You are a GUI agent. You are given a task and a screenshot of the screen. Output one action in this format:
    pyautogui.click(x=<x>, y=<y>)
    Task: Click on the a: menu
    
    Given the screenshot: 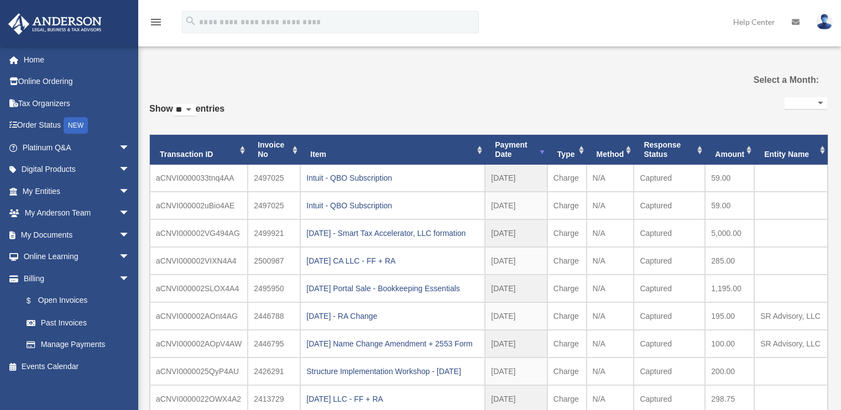 What is the action you would take?
    pyautogui.click(x=156, y=24)
    